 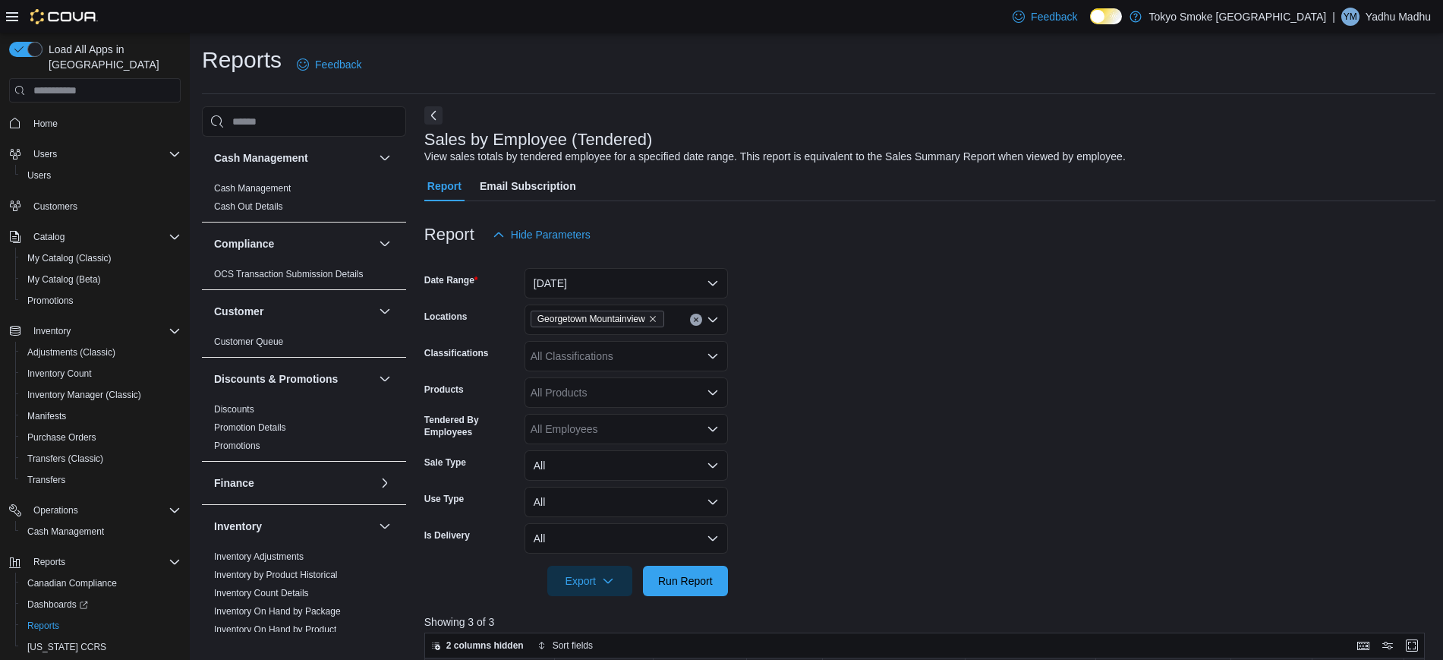 What do you see at coordinates (1351, 17) in the screenshot?
I see `div: Yadhu Madhu` at bounding box center [1351, 17].